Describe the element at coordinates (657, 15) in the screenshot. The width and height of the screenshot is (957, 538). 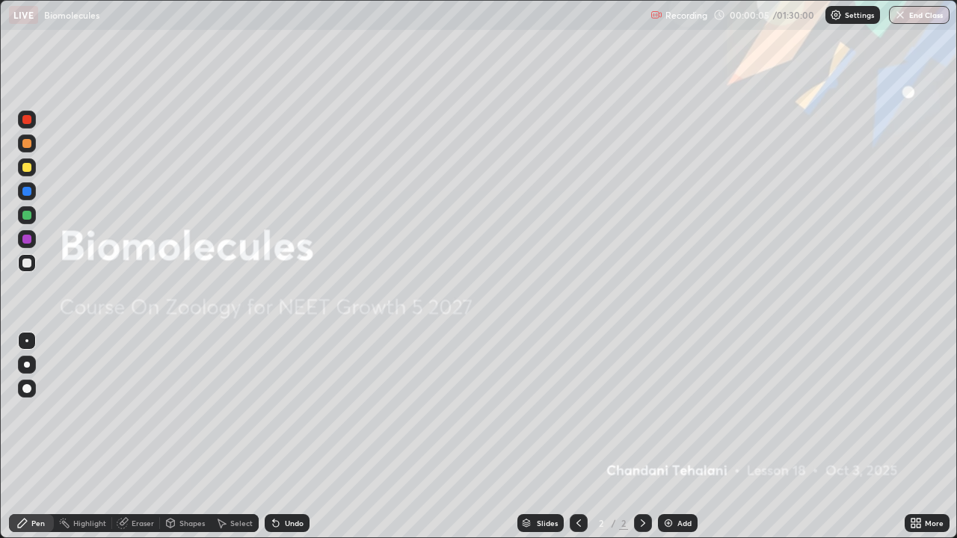
I see `img: recording.375f2c34.svg` at that location.